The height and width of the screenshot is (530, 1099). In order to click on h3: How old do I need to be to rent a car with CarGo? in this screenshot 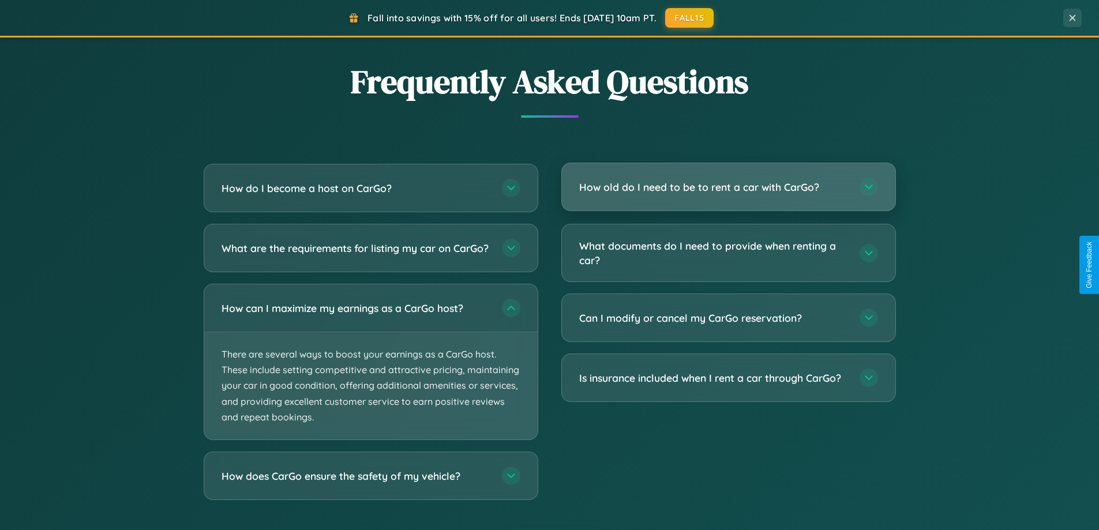, I will do `click(713, 187)`.